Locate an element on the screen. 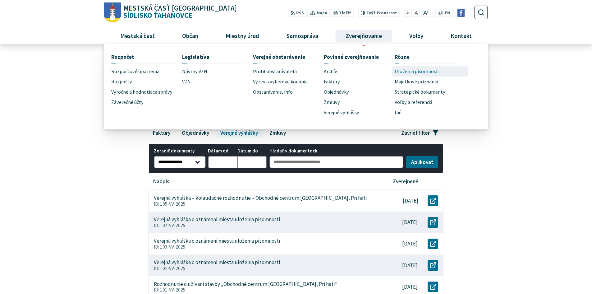 The height and width of the screenshot is (294, 592). span: Faktúry is located at coordinates (332, 81).